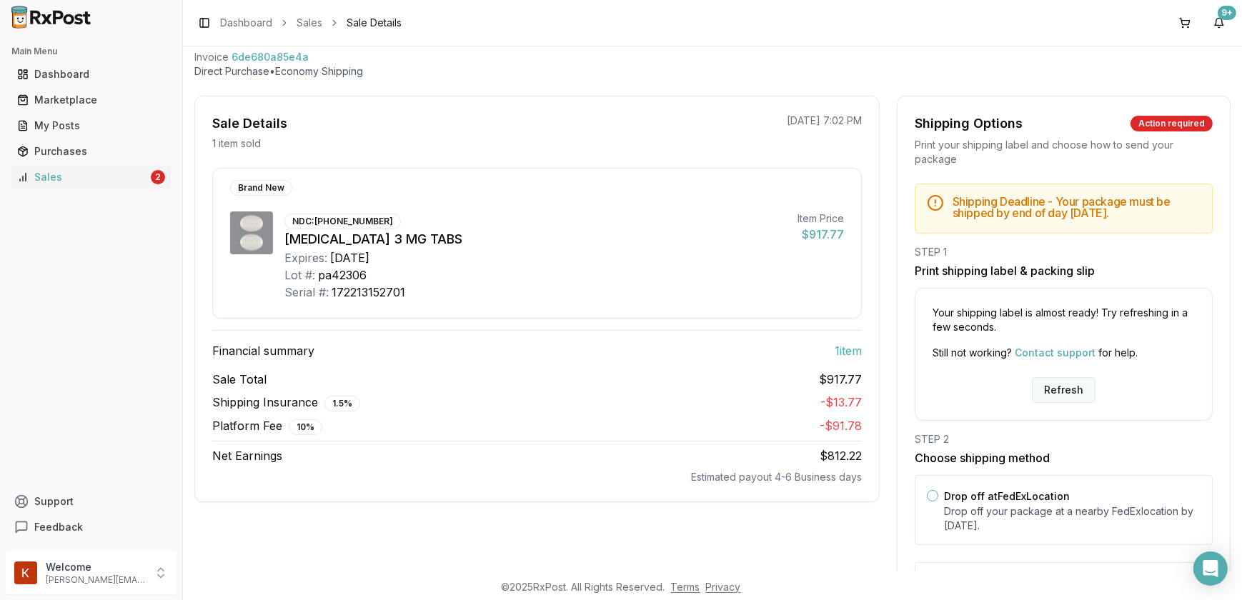  What do you see at coordinates (91, 126) in the screenshot?
I see `a: My Posts` at bounding box center [91, 126].